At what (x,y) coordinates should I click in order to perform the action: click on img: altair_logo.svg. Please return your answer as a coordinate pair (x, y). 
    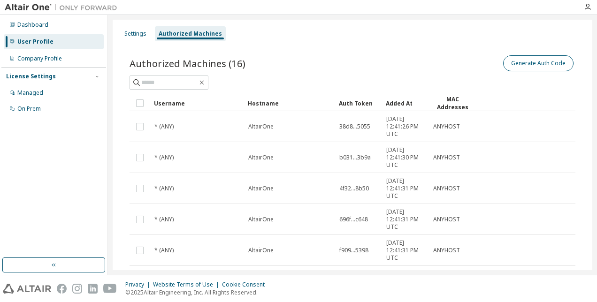
    Looking at the image, I should click on (27, 289).